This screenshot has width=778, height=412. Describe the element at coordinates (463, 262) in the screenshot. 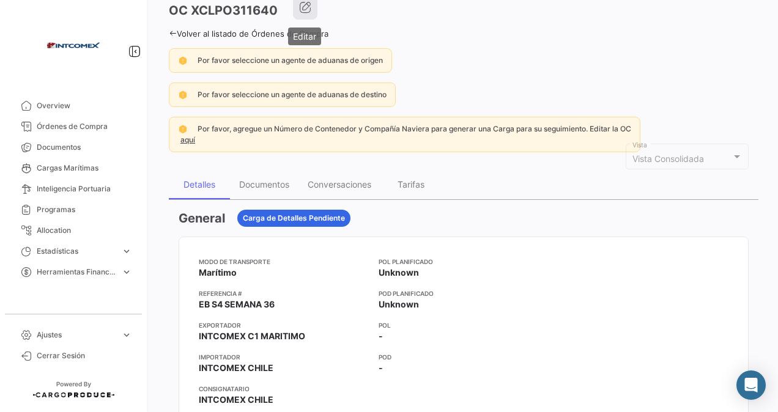

I see `app-card-info-title: POL Planificado` at that location.